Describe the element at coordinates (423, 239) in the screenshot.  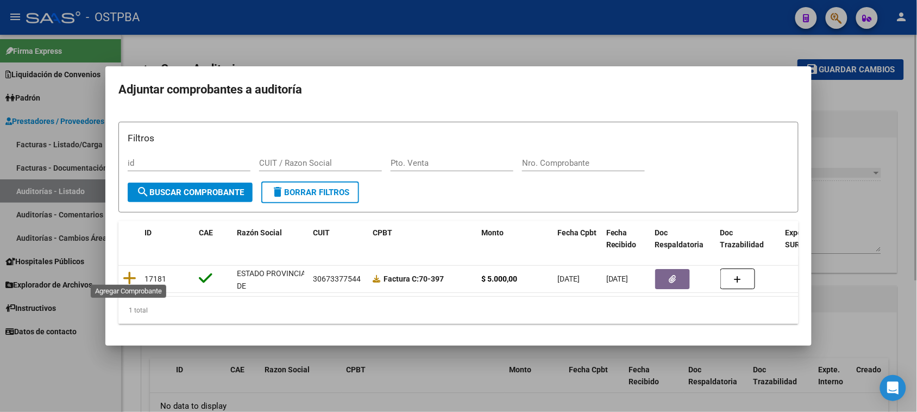
I see `datatable-header-cell: CPBT` at that location.